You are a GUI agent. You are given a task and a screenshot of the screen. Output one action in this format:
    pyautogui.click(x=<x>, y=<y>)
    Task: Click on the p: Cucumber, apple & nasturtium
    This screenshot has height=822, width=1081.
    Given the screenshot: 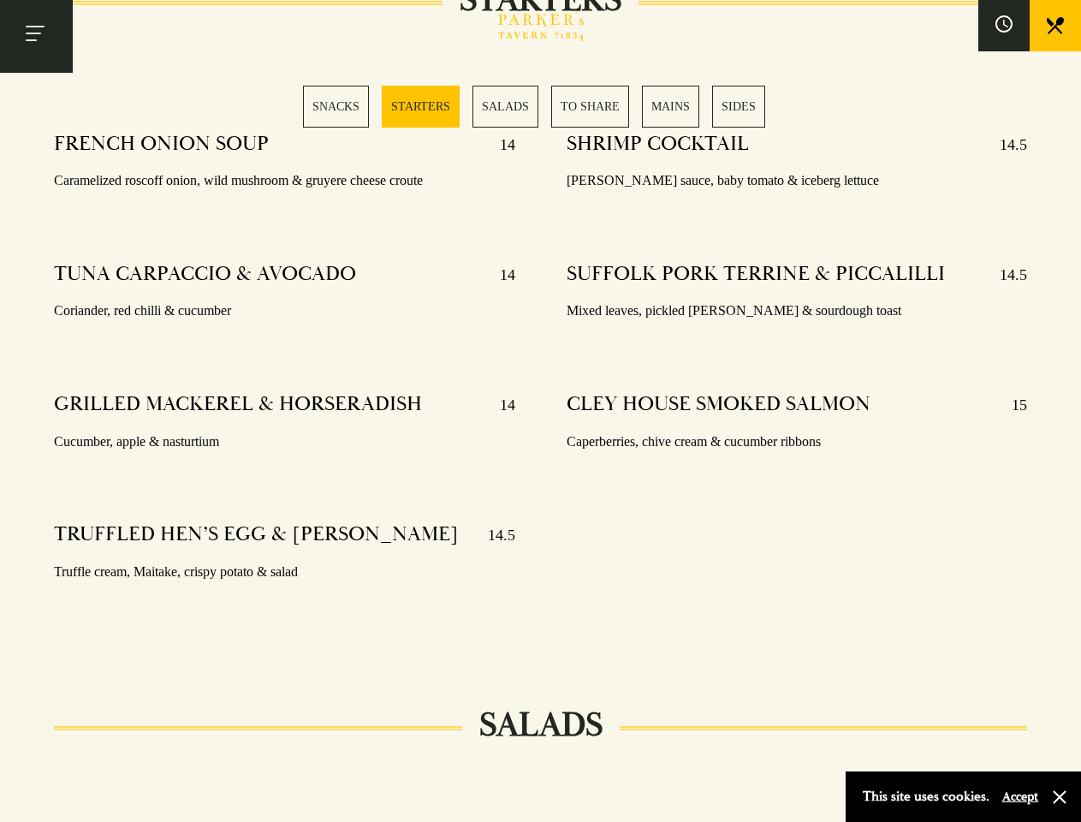 What is the action you would take?
    pyautogui.click(x=284, y=442)
    